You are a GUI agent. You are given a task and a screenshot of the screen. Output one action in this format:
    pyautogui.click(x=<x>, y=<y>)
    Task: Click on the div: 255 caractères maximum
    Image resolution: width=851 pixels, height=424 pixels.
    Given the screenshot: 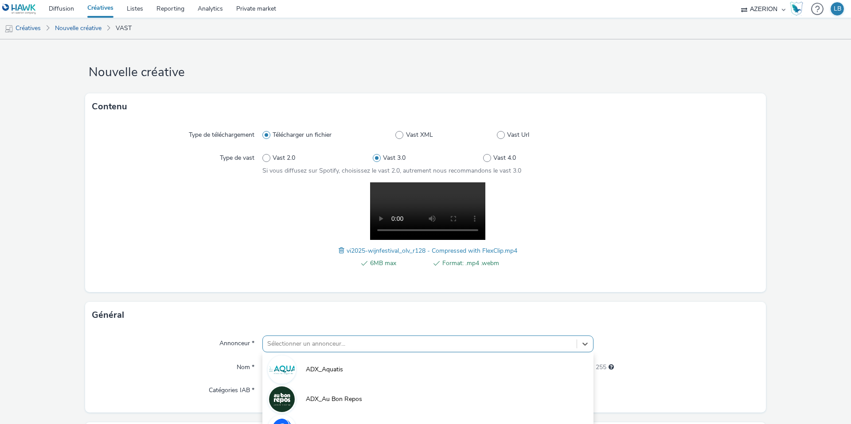 What is the action you would take?
    pyautogui.click(x=611, y=368)
    